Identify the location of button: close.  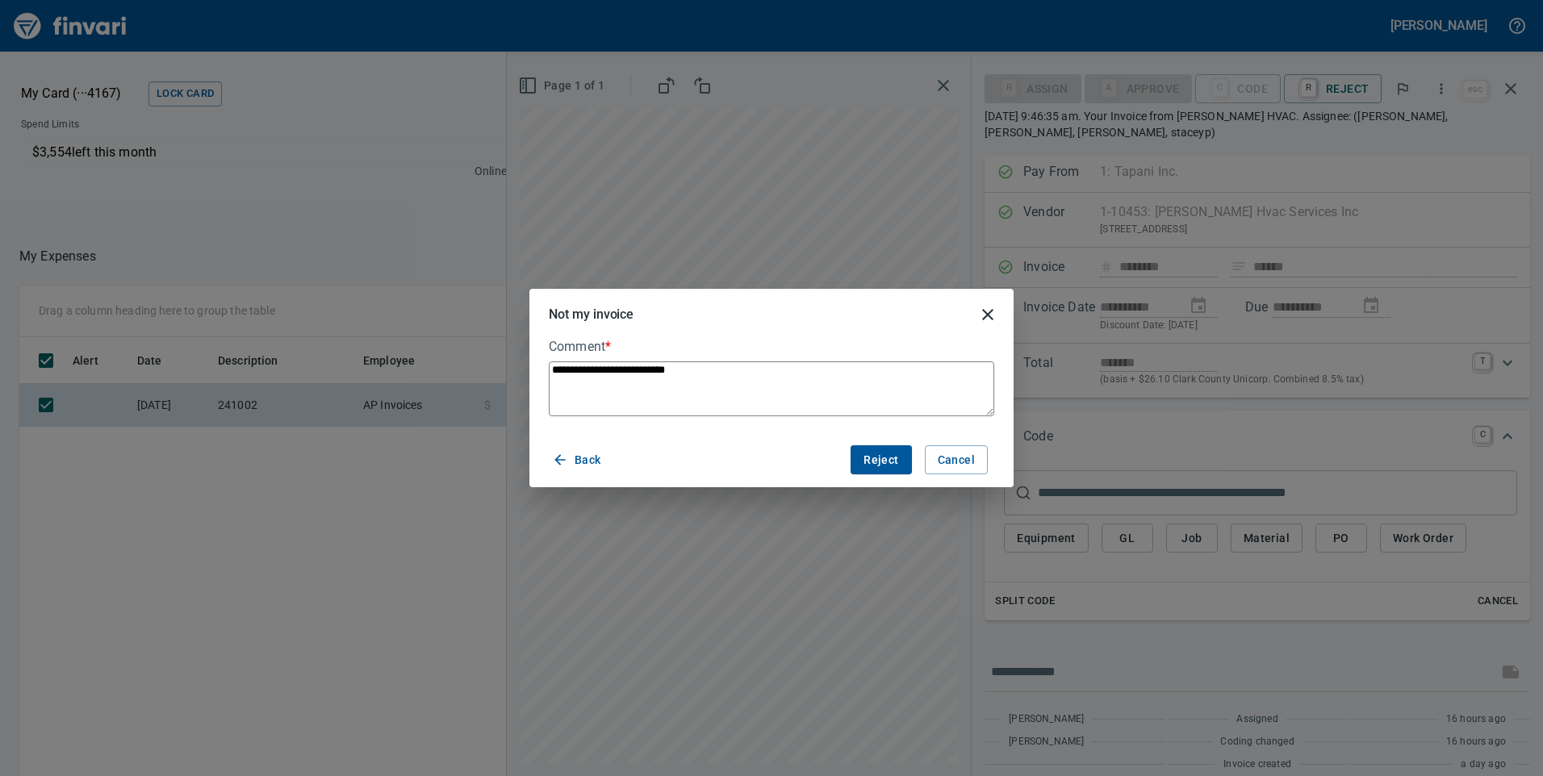
(988, 315).